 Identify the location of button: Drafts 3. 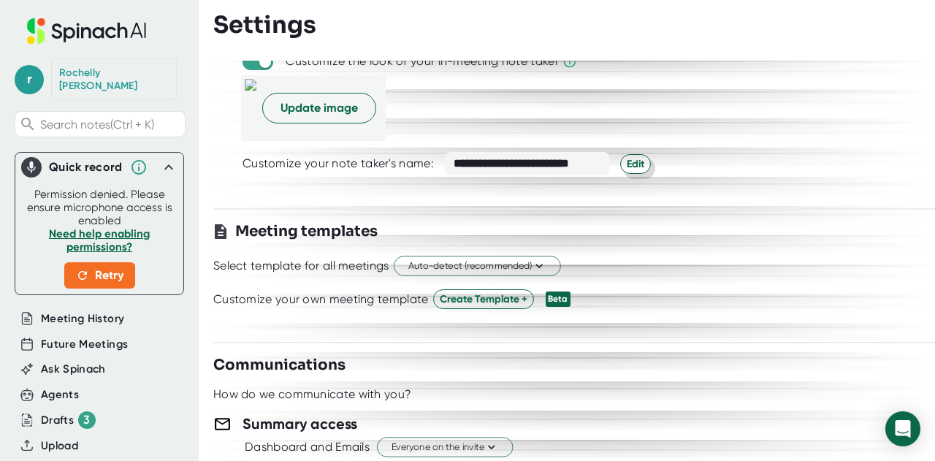
(68, 420).